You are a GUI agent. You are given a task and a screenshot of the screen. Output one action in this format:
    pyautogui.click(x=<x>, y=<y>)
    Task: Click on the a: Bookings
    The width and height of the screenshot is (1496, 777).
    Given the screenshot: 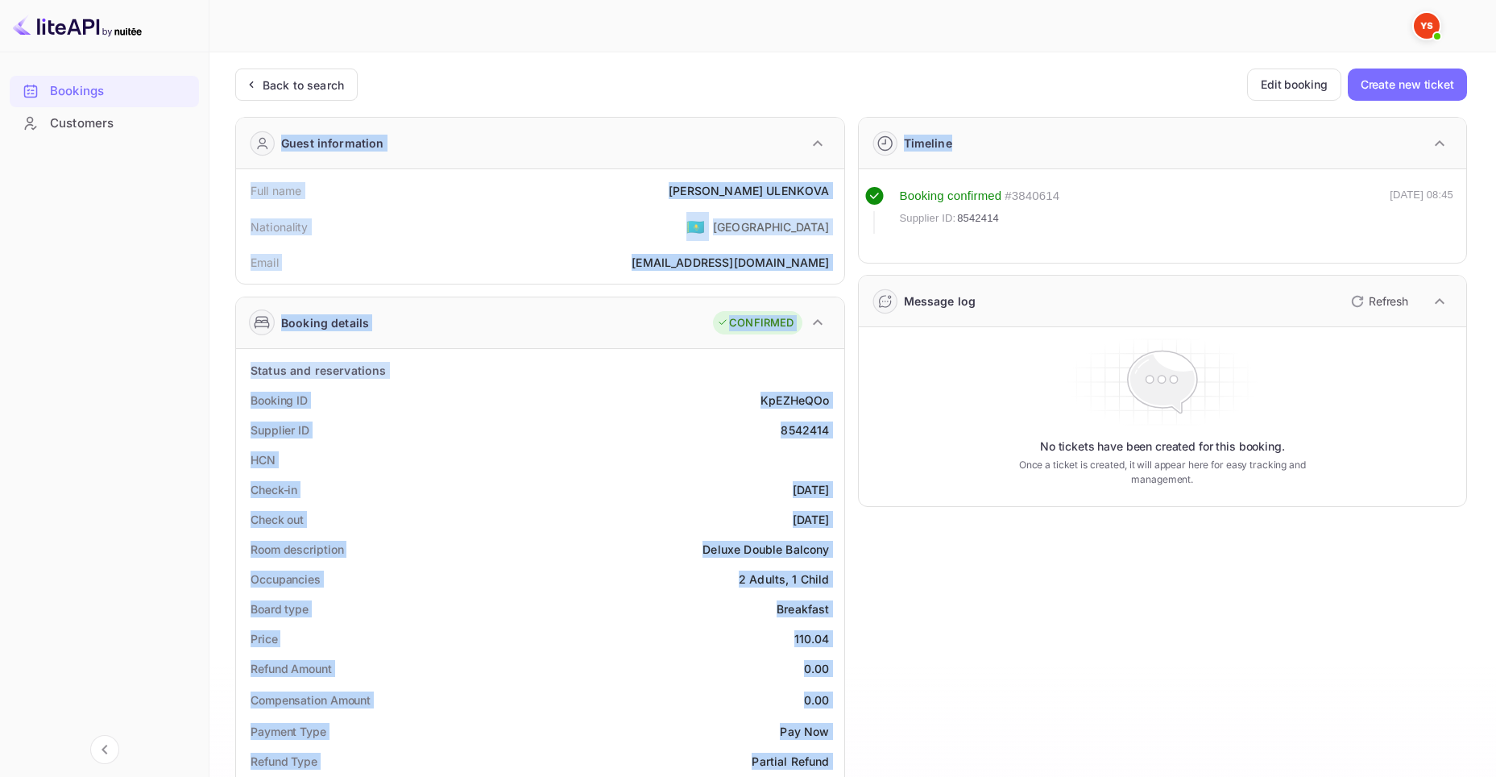 What is the action you would take?
    pyautogui.click(x=104, y=90)
    